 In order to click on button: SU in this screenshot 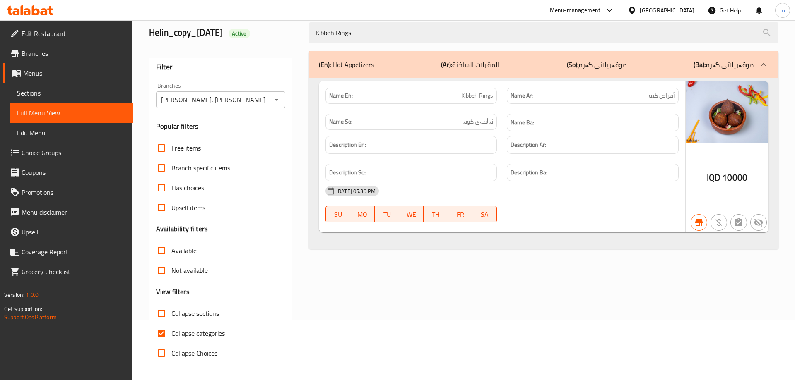, I will do `click(338, 214)`.